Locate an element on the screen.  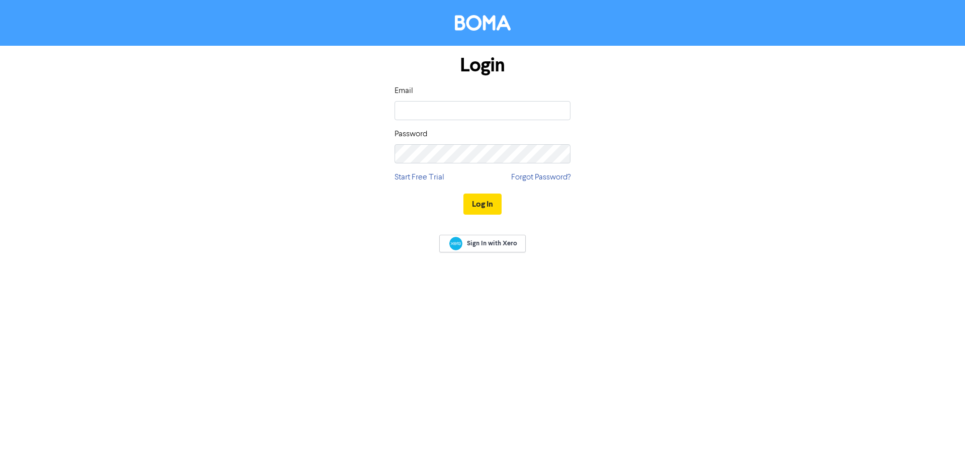
a: Sign In with Xero is located at coordinates (483, 243).